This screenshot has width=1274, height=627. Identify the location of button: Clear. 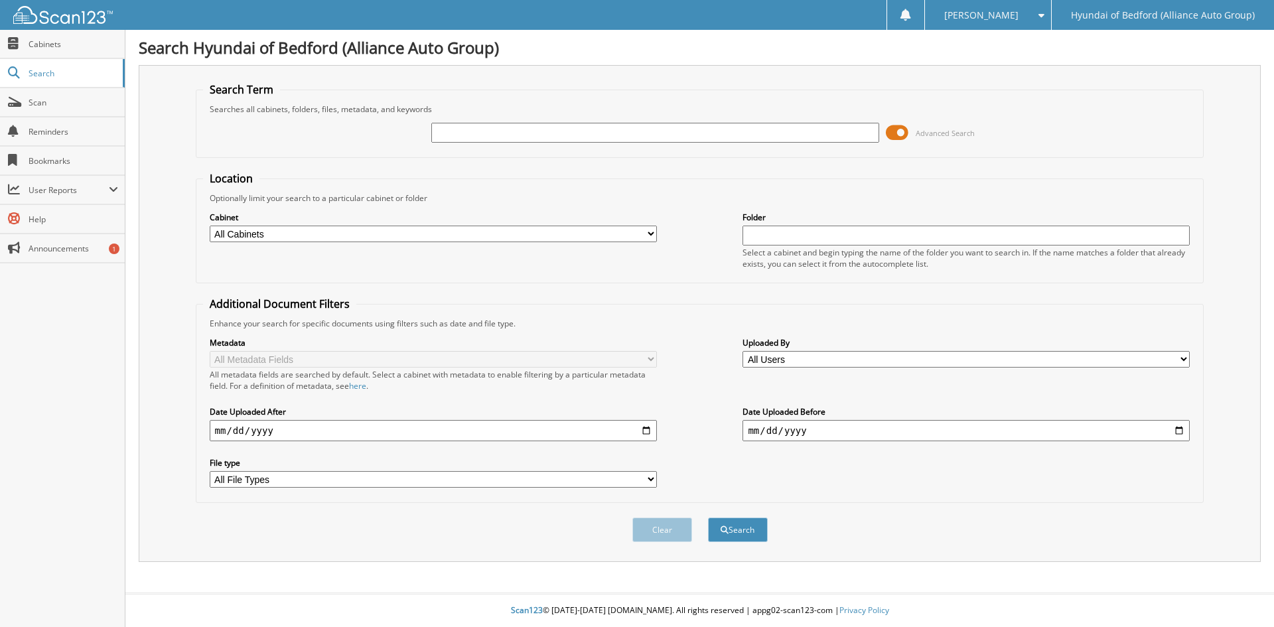
(662, 530).